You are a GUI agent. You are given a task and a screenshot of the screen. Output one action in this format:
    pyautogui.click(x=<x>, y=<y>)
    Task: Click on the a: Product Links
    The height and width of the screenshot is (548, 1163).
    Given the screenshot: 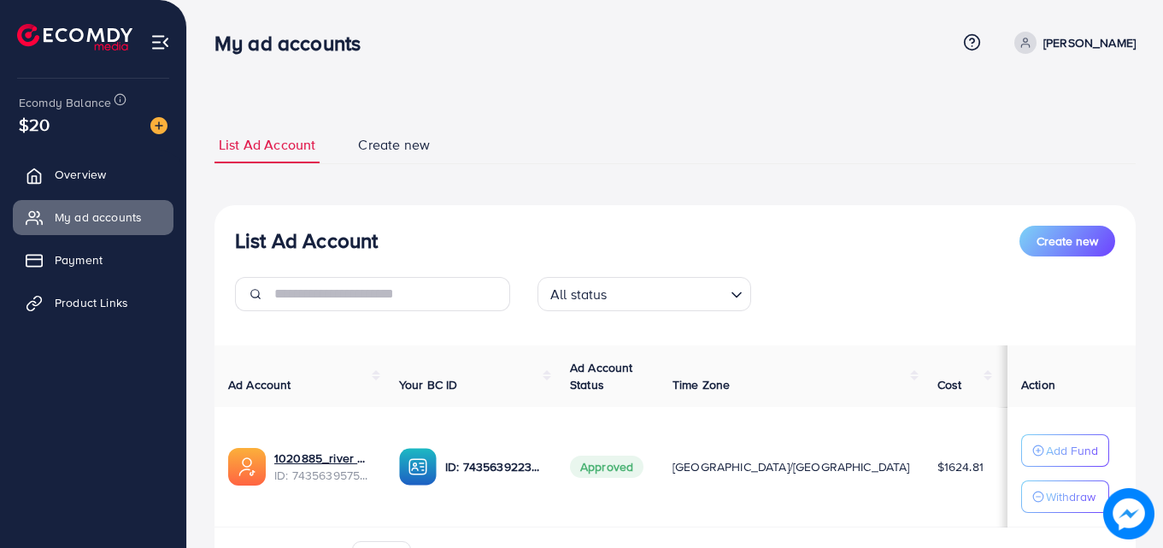 What is the action you would take?
    pyautogui.click(x=93, y=302)
    